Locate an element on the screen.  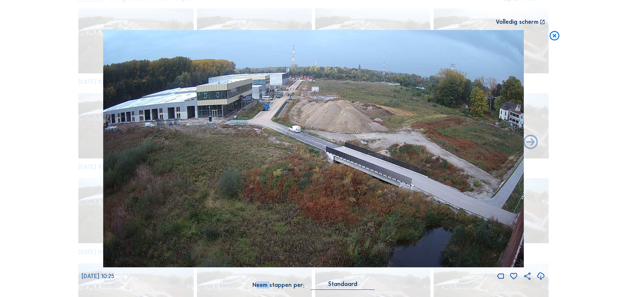
div: Volledig scherm is located at coordinates (517, 22).